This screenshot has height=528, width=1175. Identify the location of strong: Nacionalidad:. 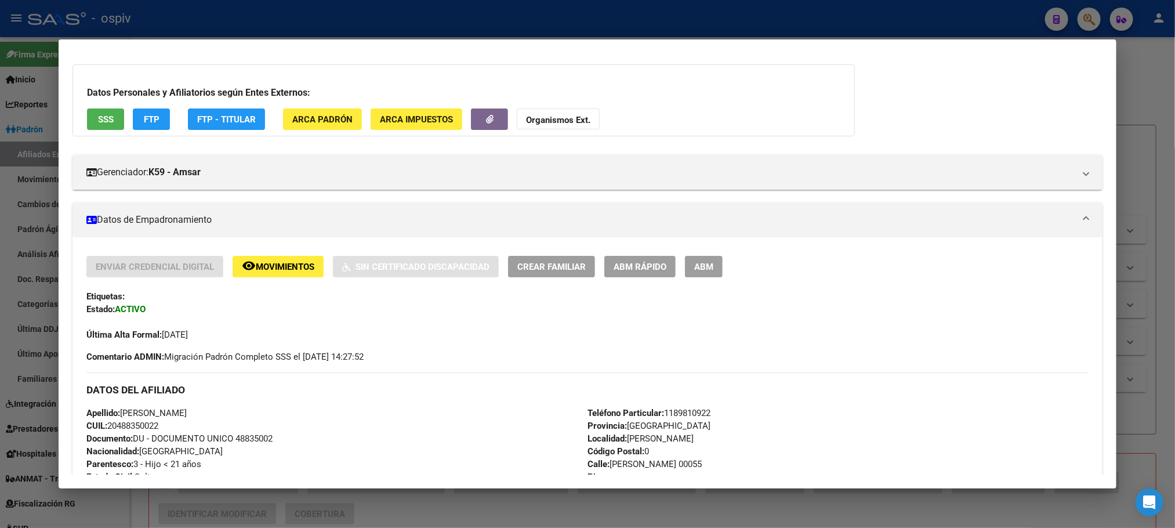
(113, 451).